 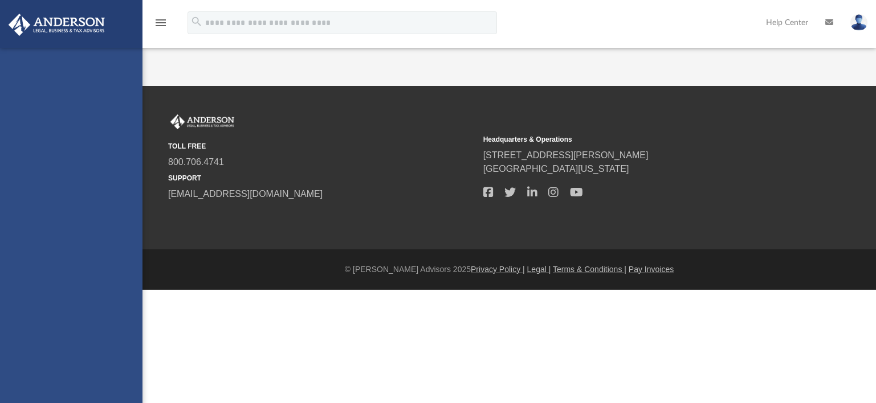 I want to click on a: Legal |, so click(x=539, y=270).